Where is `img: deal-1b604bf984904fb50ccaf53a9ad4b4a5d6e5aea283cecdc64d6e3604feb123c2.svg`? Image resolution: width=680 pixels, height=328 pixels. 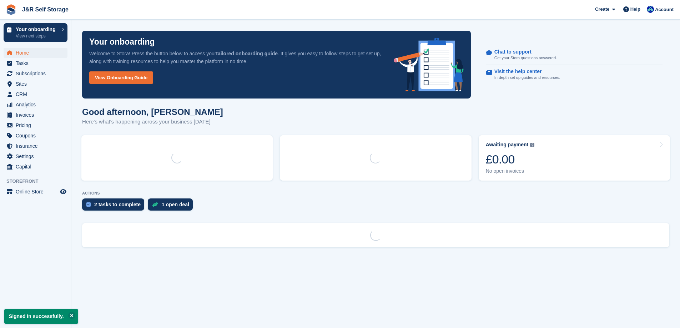 img: deal-1b604bf984904fb50ccaf53a9ad4b4a5d6e5aea283cecdc64d6e3604feb123c2.svg is located at coordinates (155, 204).